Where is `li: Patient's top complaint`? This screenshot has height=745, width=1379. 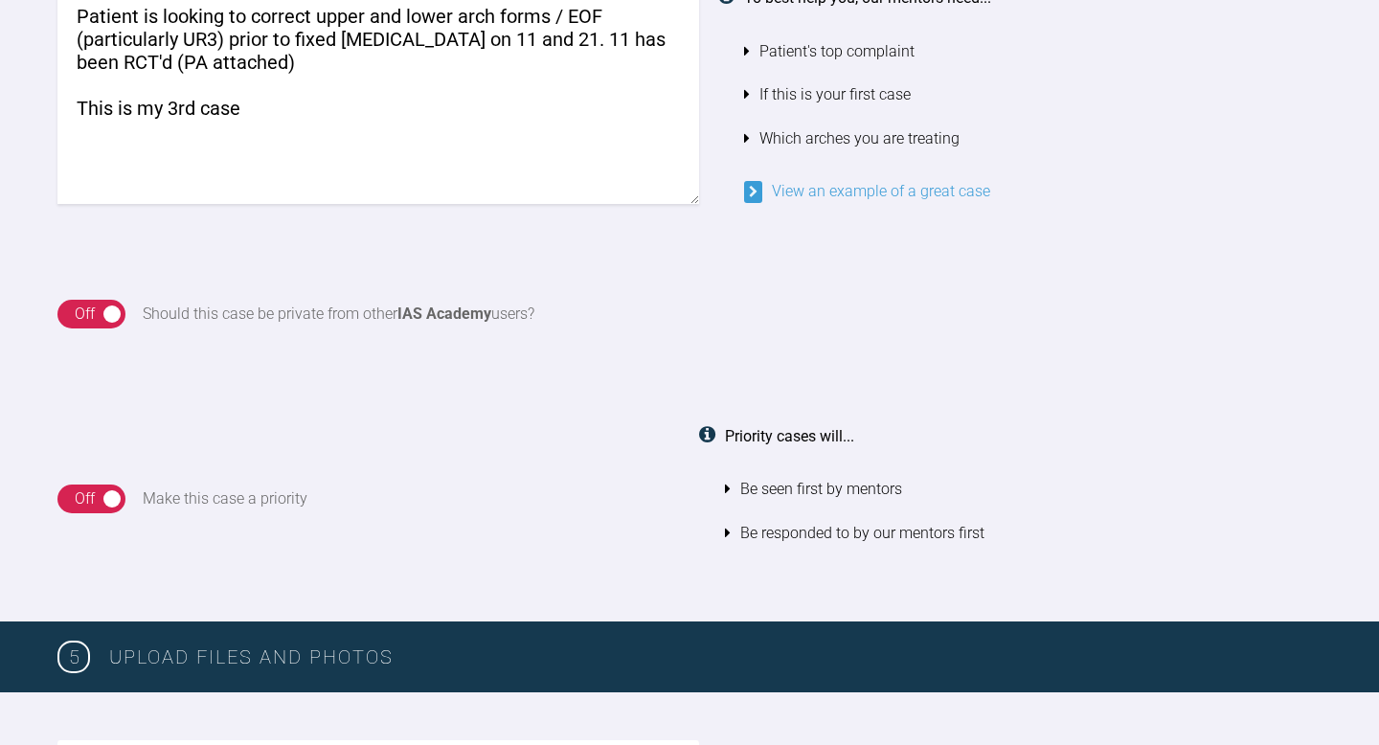 li: Patient's top complaint is located at coordinates (1033, 52).